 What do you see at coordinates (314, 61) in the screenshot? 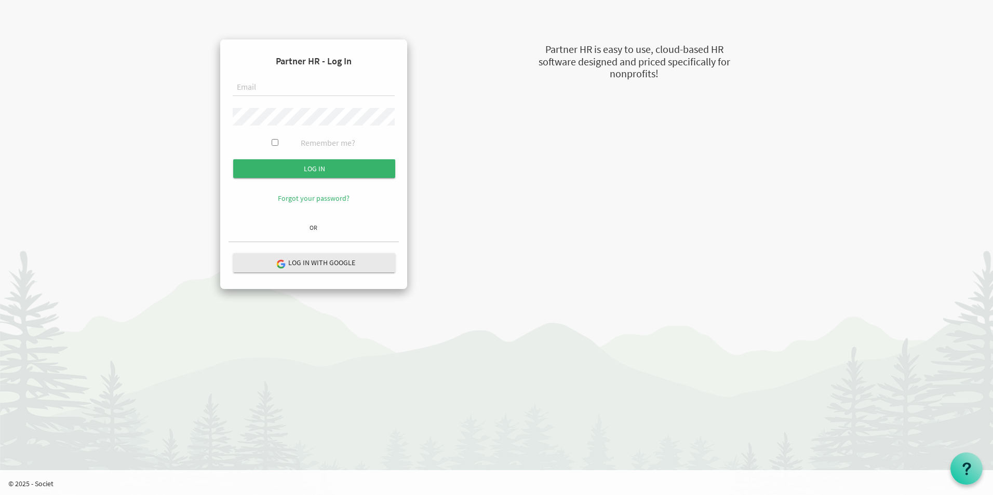
I see `h4: Partner HR - Log In` at bounding box center [314, 61].